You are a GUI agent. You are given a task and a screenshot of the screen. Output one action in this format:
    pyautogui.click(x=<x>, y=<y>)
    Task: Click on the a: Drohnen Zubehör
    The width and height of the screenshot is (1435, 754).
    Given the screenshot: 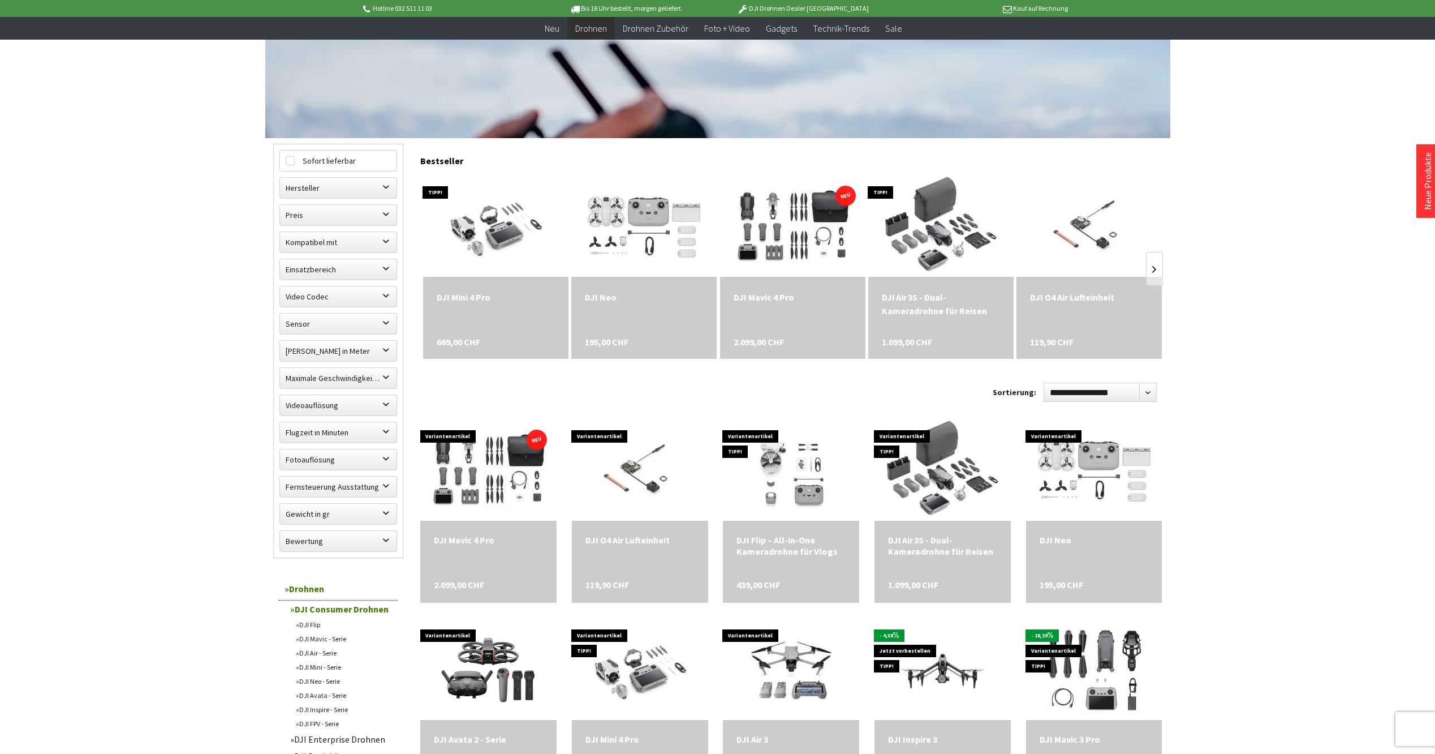 What is the action you would take?
    pyautogui.click(x=656, y=28)
    